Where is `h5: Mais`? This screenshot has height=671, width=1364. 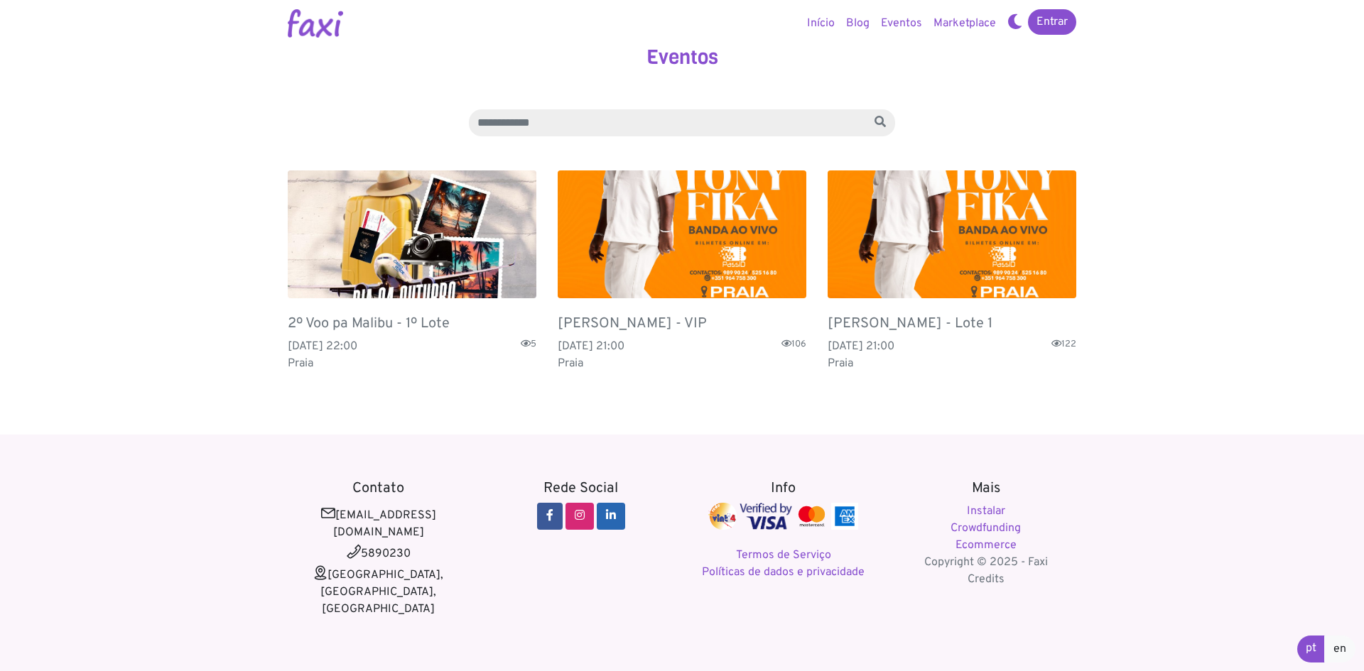 h5: Mais is located at coordinates (985, 489).